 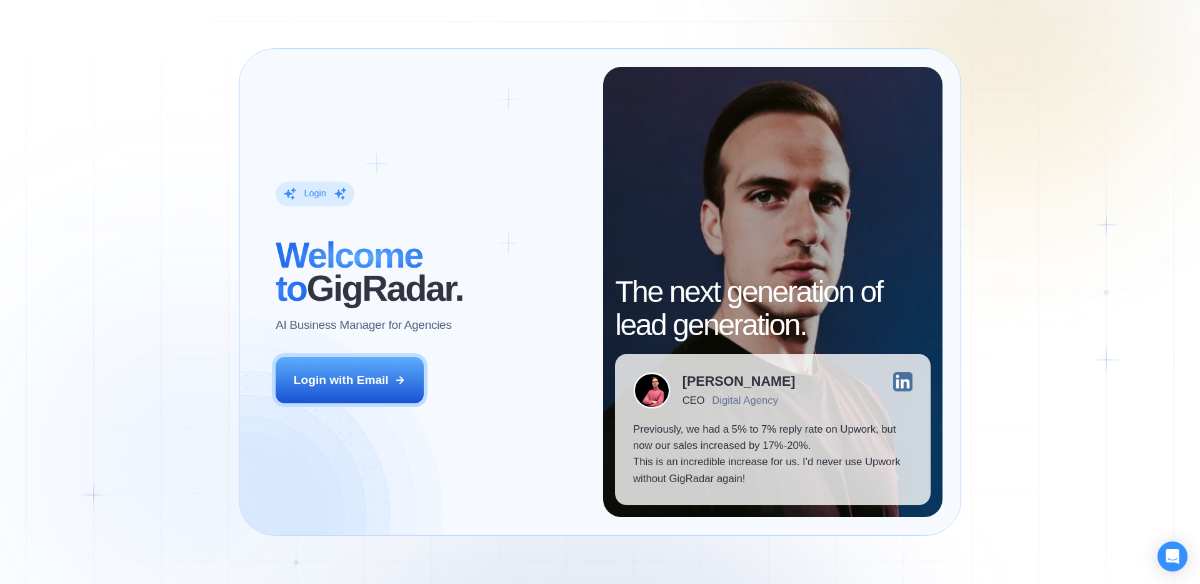 What do you see at coordinates (314, 193) in the screenshot?
I see `div: Login` at bounding box center [314, 193].